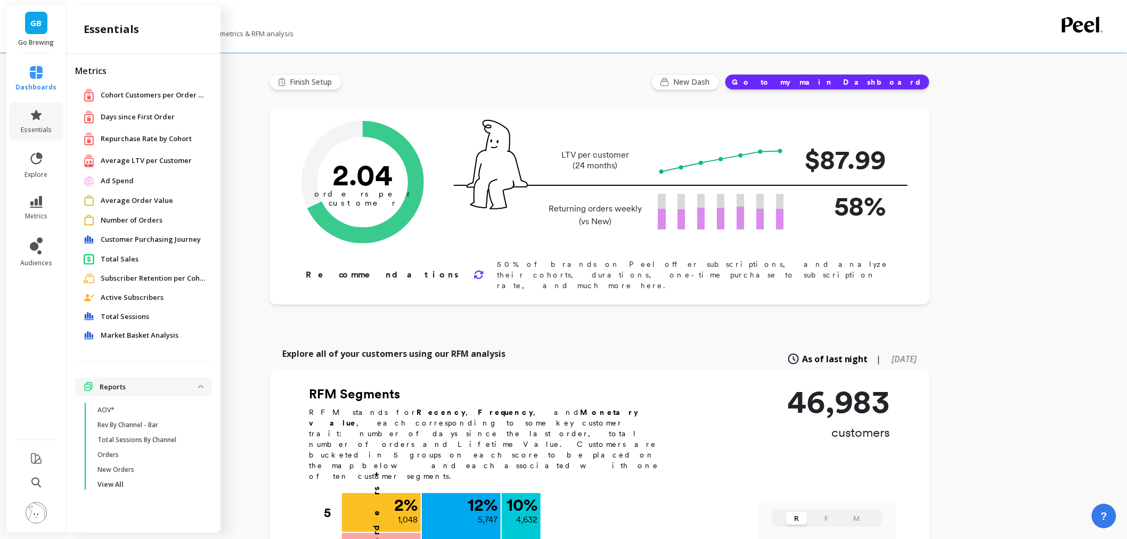  I want to click on a: Active Subscribers, so click(152, 298).